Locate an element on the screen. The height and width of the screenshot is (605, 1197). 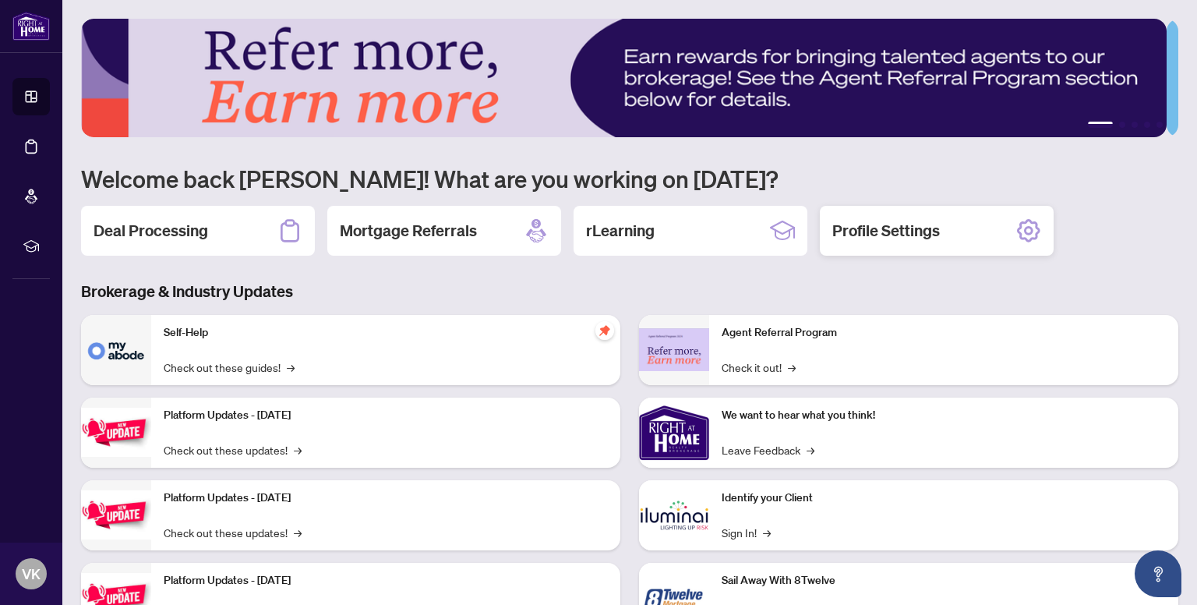
button: 3 is located at coordinates (1135, 125).